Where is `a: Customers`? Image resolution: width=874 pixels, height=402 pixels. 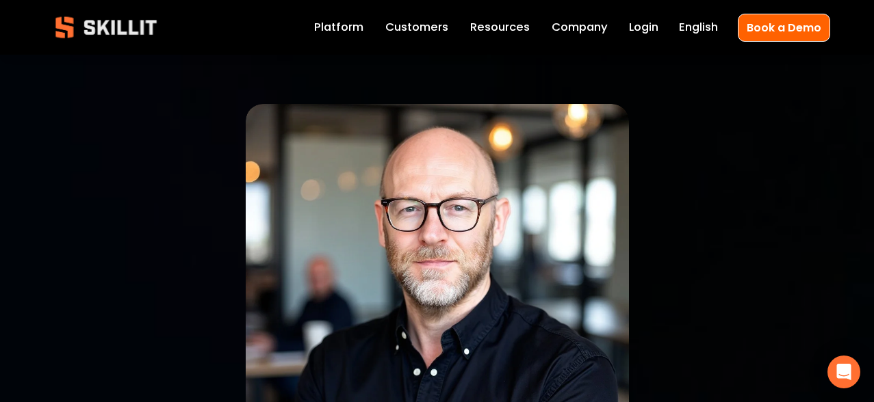
a: Customers is located at coordinates (417, 27).